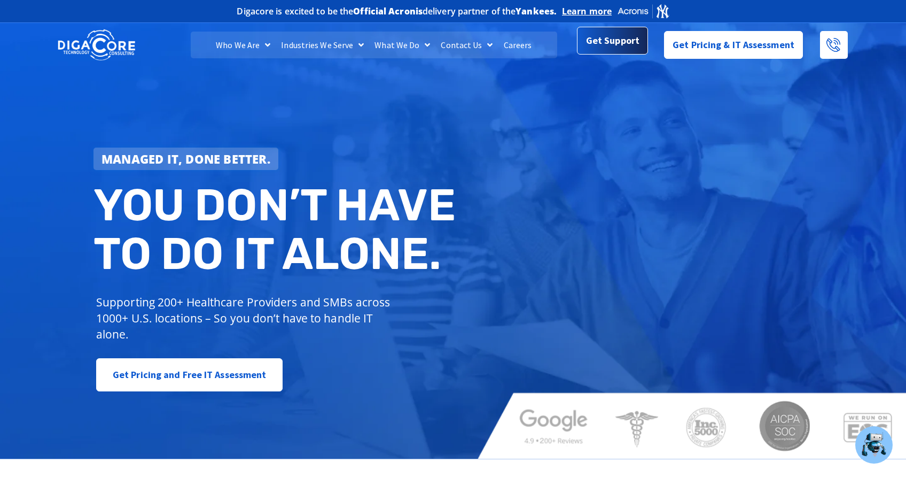 This screenshot has width=906, height=477. What do you see at coordinates (613, 41) in the screenshot?
I see `a: Get Support` at bounding box center [613, 41].